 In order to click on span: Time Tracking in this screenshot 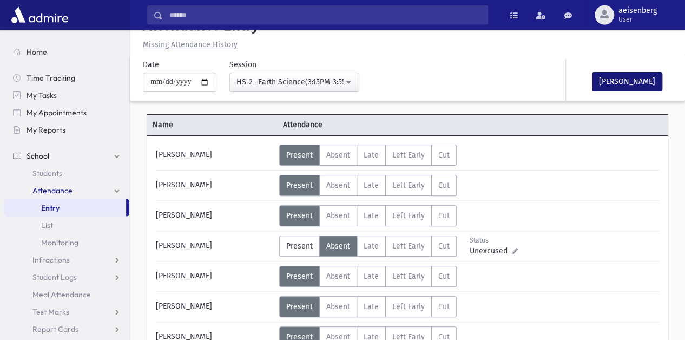, I will do `click(51, 78)`.